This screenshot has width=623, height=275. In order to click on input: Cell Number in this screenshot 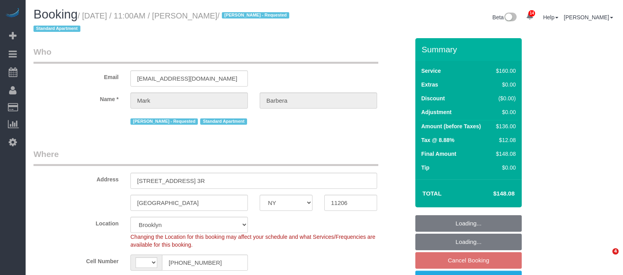, I will do `click(205, 263)`.